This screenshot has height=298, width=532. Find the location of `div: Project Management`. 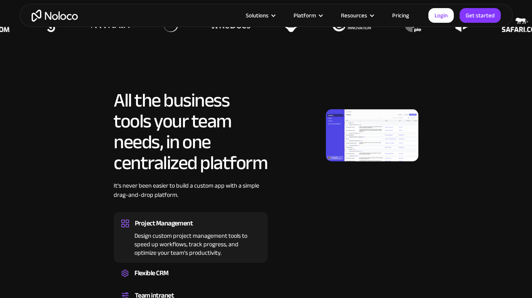

div: Project Management is located at coordinates (164, 223).